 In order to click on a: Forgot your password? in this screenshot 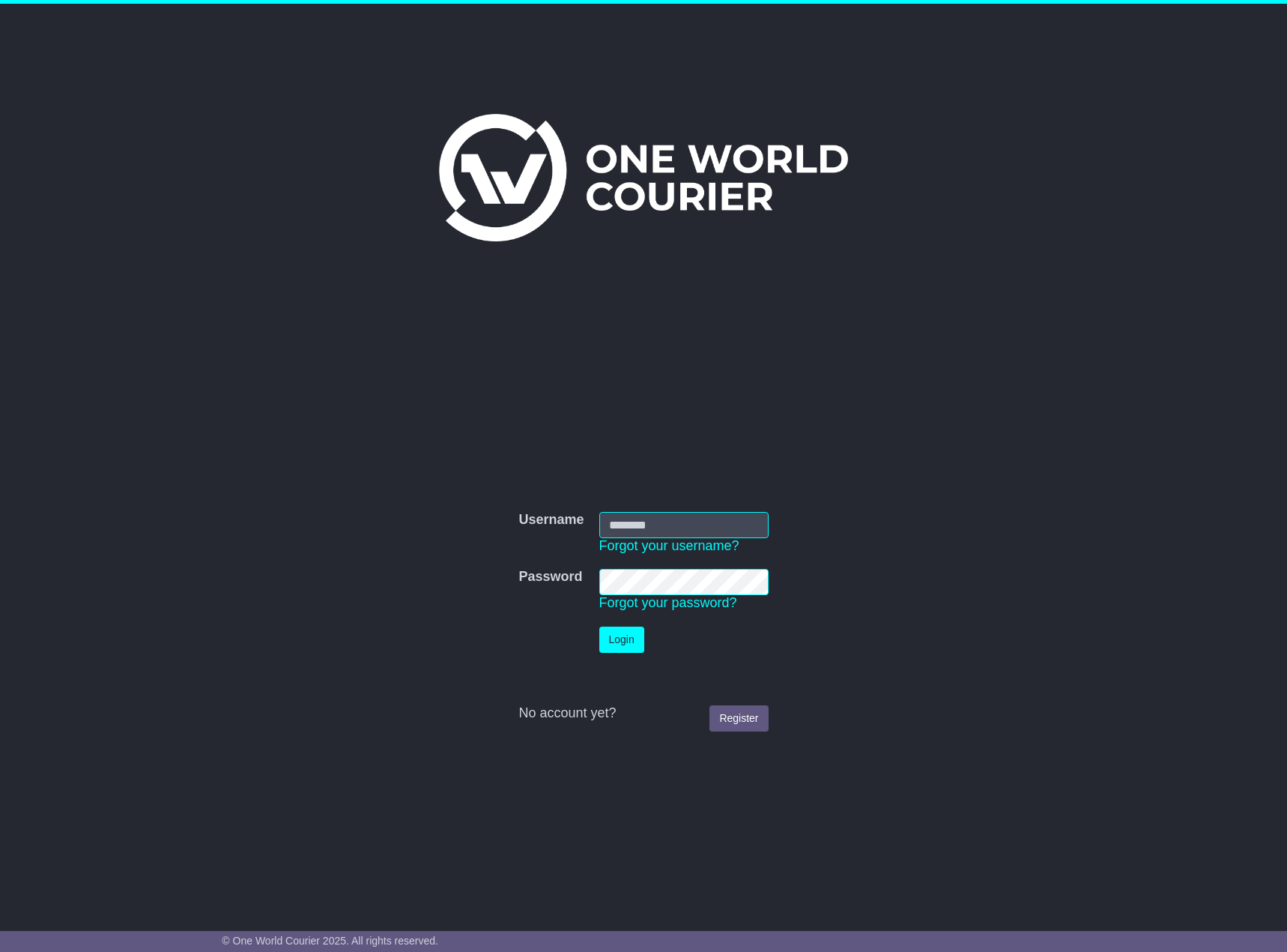, I will do `click(669, 603)`.